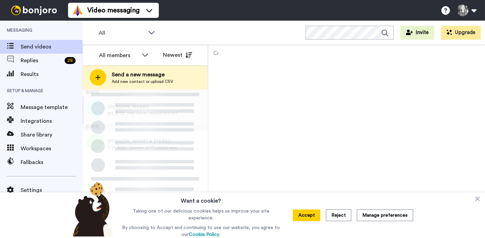  What do you see at coordinates (96, 108) in the screenshot?
I see `img: em.png` at bounding box center [96, 108].